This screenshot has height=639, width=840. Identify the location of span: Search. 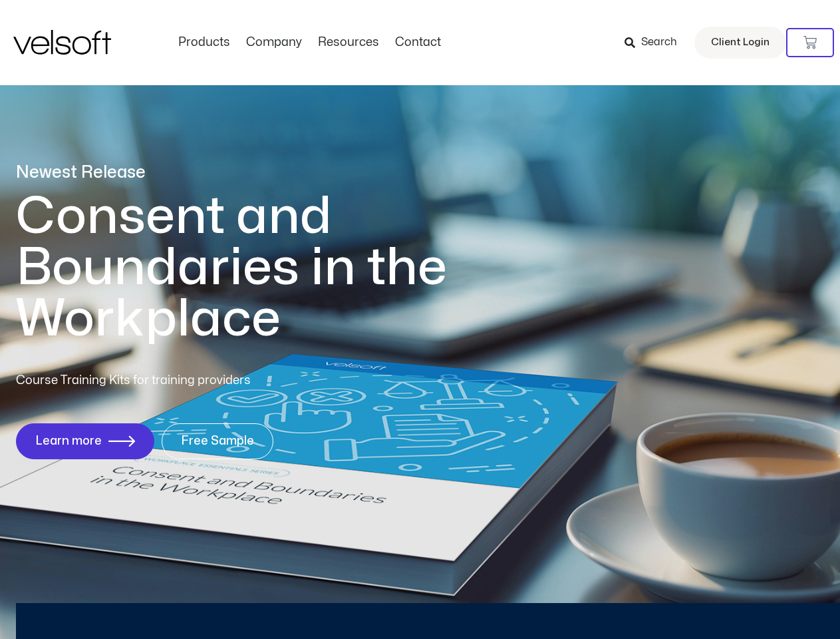
(659, 43).